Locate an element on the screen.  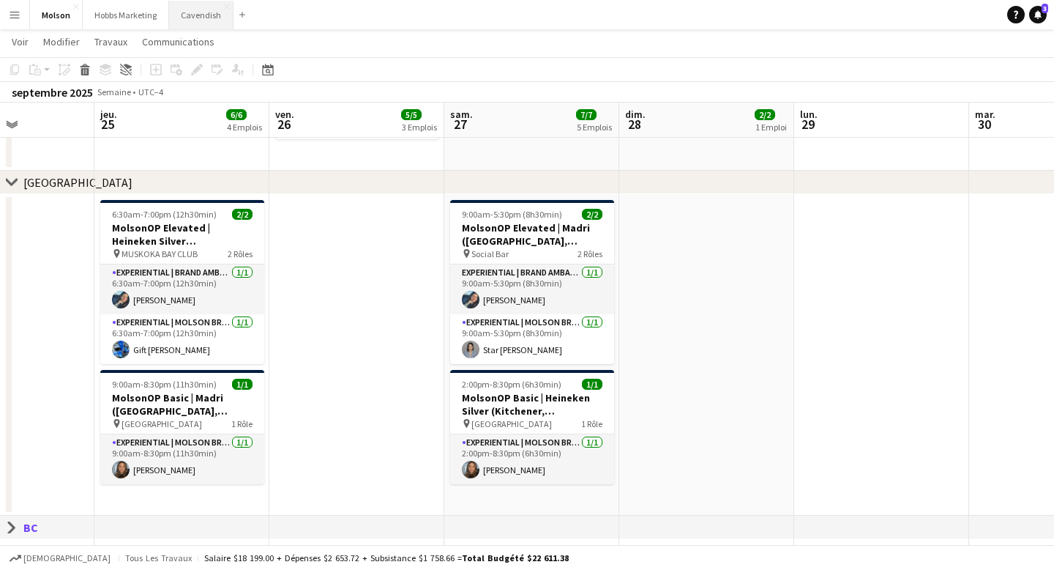
span: dim. is located at coordinates (636, 114).